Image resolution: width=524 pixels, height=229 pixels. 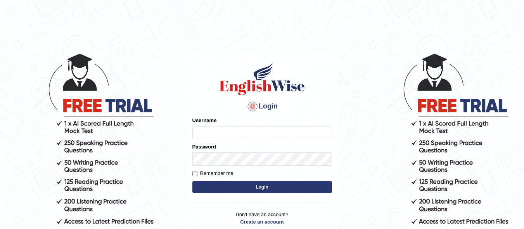 I want to click on a: Create an account, so click(x=262, y=221).